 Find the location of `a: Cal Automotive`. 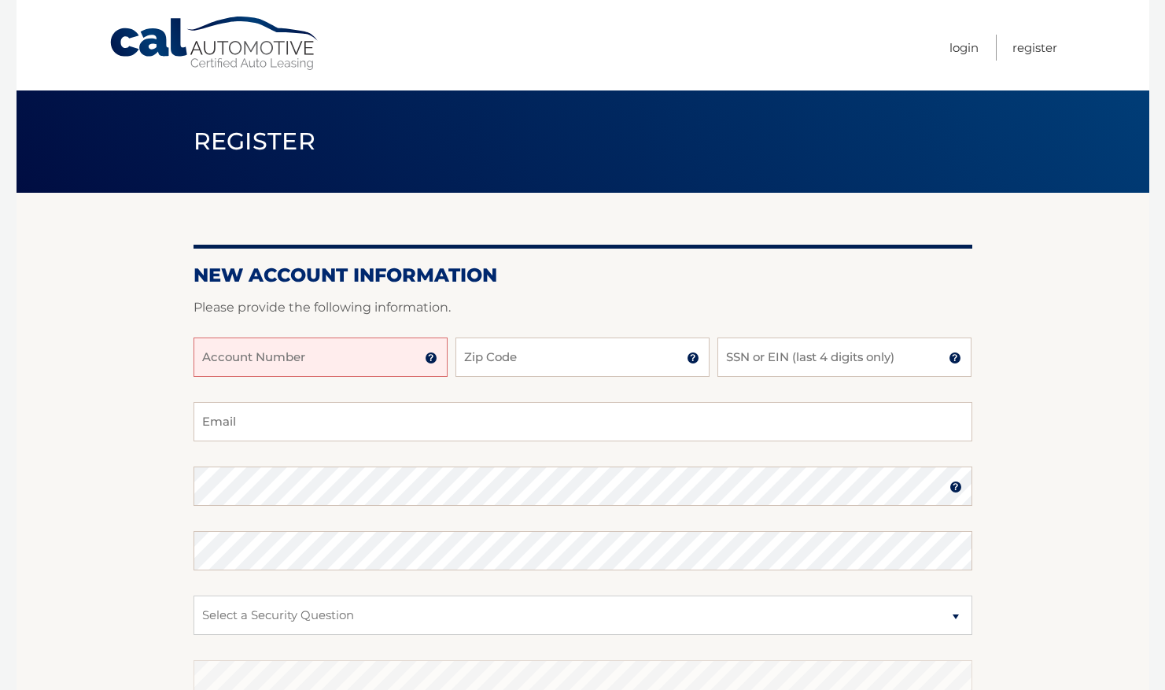

a: Cal Automotive is located at coordinates (215, 43).